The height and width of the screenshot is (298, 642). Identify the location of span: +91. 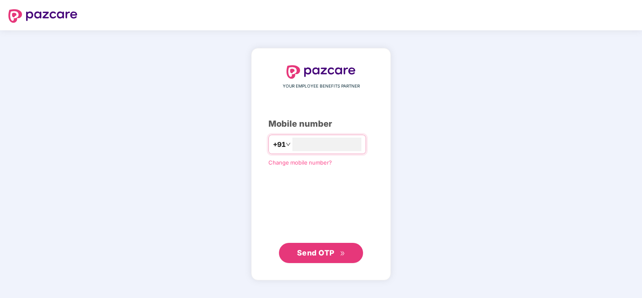
(279, 144).